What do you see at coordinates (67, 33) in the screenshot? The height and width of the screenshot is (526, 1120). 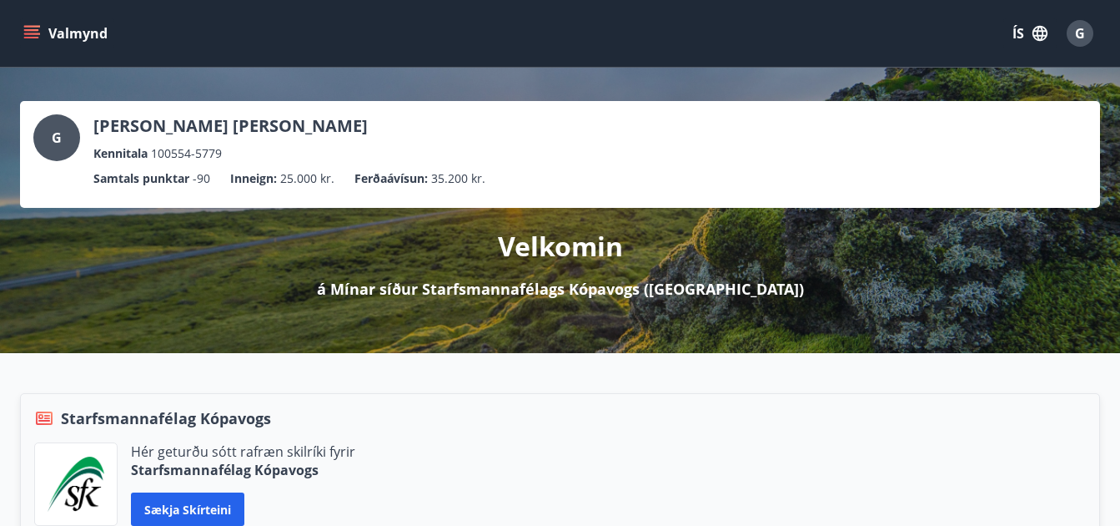 I see `button: menu` at bounding box center [67, 33].